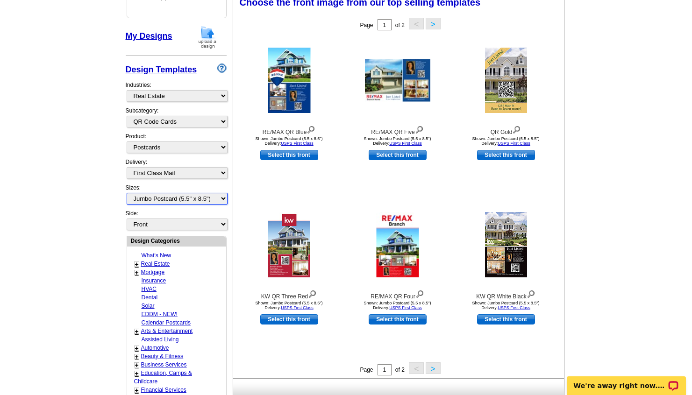  Describe the element at coordinates (397, 245) in the screenshot. I see `img: RE/MAX QR Four` at that location.